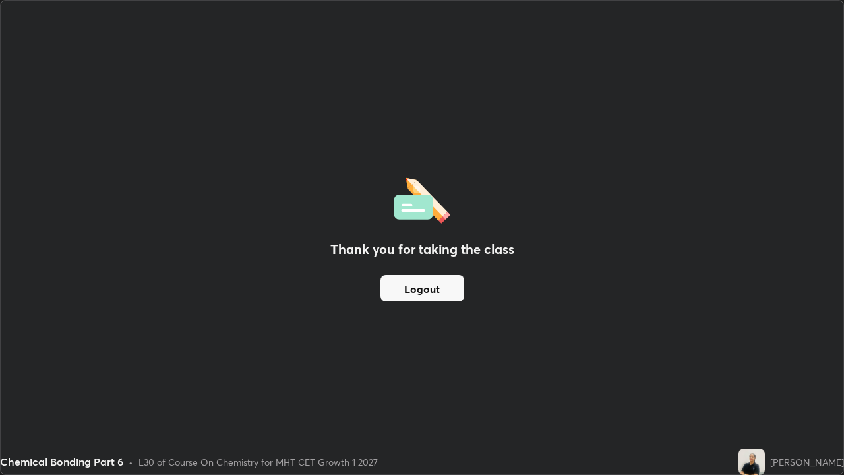 This screenshot has height=475, width=844. I want to click on img: 332d395ef1f14294aa6d42b3991fd35f.jpg, so click(751, 461).